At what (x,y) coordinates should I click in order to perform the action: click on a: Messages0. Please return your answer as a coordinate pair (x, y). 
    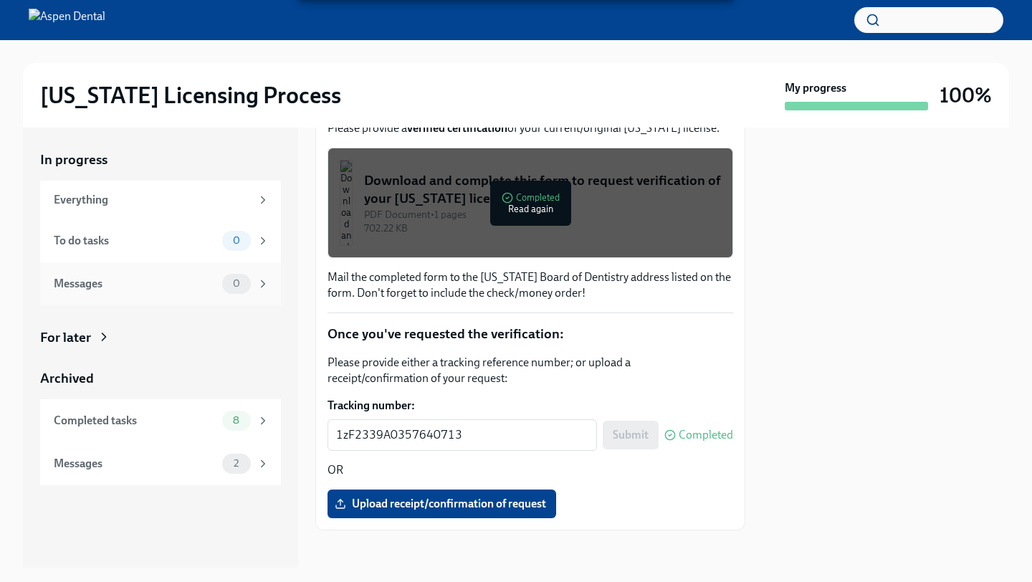
    Looking at the image, I should click on (161, 284).